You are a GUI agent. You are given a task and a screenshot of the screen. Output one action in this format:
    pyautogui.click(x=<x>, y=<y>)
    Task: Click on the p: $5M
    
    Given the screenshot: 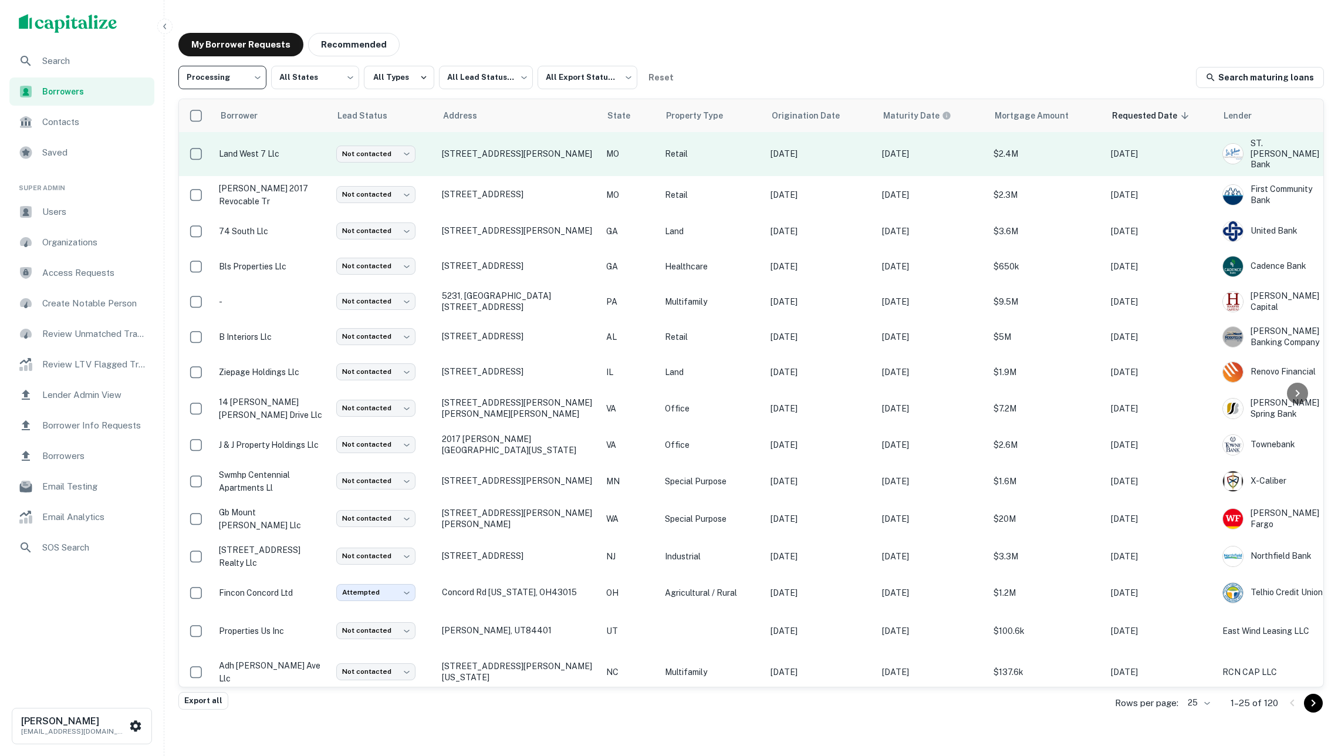 What is the action you would take?
    pyautogui.click(x=1046, y=337)
    